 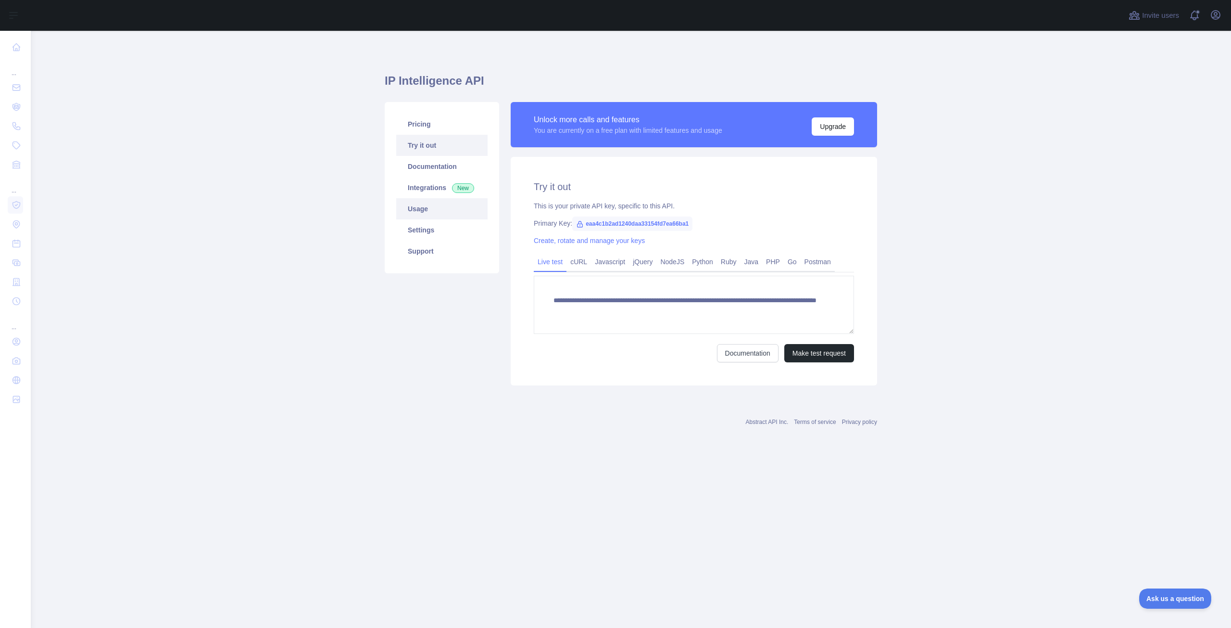 I want to click on span: New, so click(x=463, y=188).